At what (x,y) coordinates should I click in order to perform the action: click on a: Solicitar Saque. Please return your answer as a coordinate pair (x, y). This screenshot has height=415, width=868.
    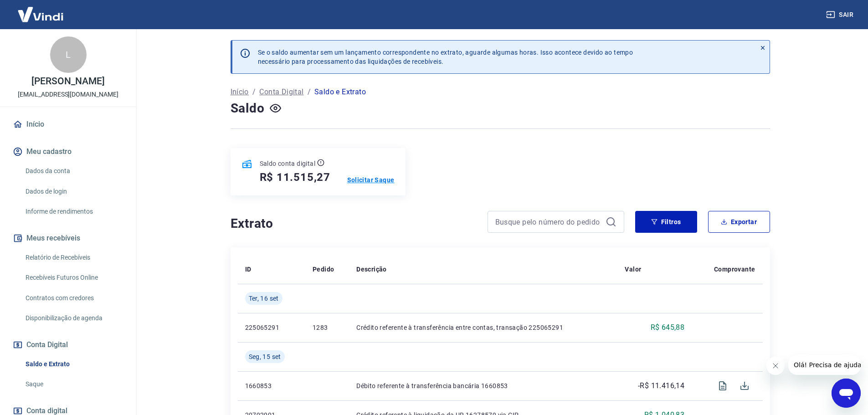
    Looking at the image, I should click on (371, 180).